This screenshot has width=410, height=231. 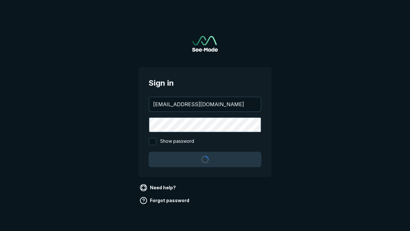 I want to click on span: Sign in, so click(x=205, y=83).